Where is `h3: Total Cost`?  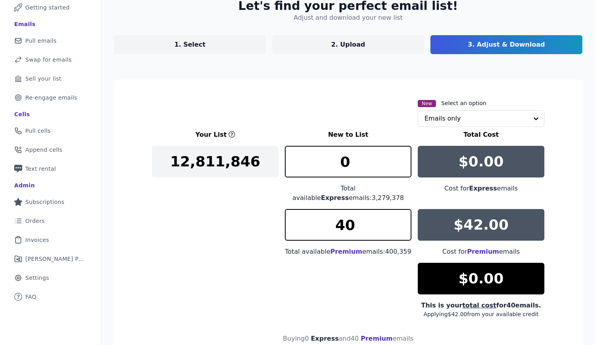 h3: Total Cost is located at coordinates (481, 135).